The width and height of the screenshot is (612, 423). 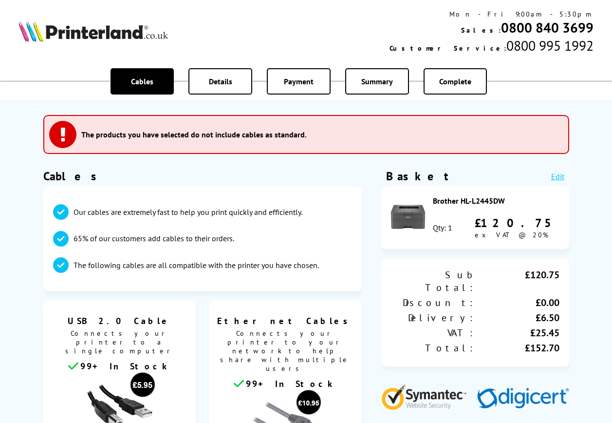 I want to click on span: Details, so click(x=221, y=81).